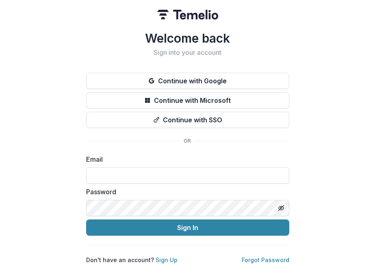  Describe the element at coordinates (281, 208) in the screenshot. I see `button: Toggle password visibility` at that location.